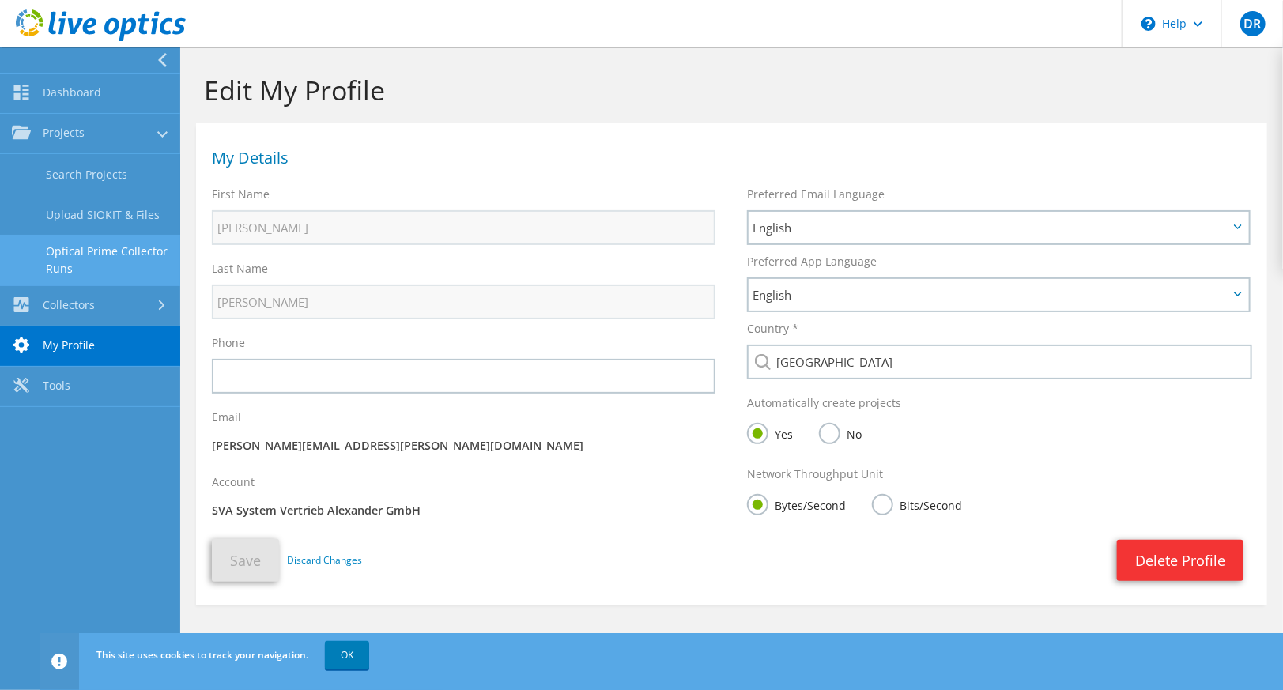 The image size is (1283, 690). Describe the element at coordinates (233, 482) in the screenshot. I see `label: Account` at that location.